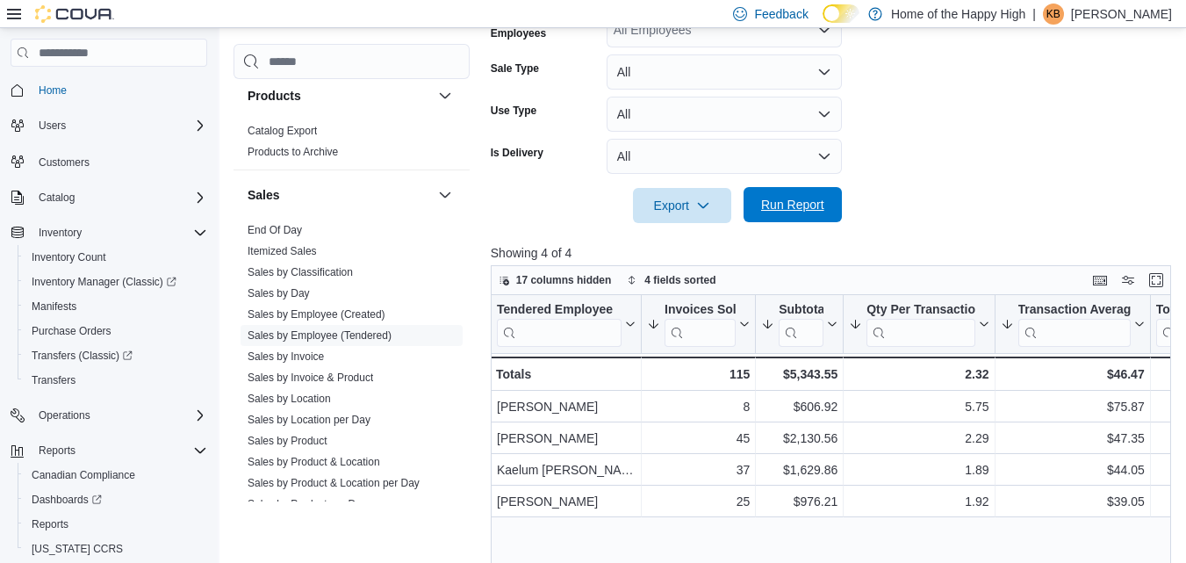  Describe the element at coordinates (54, 306) in the screenshot. I see `span: Manifests` at that location.